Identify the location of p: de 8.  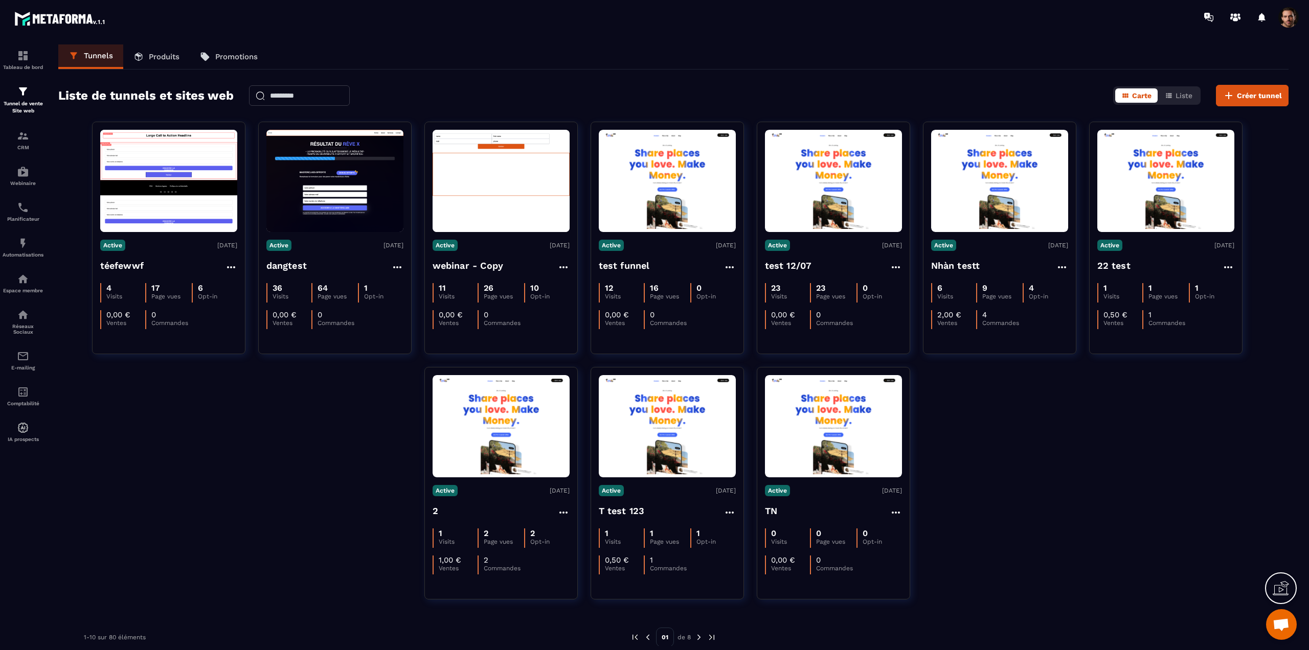
(684, 638).